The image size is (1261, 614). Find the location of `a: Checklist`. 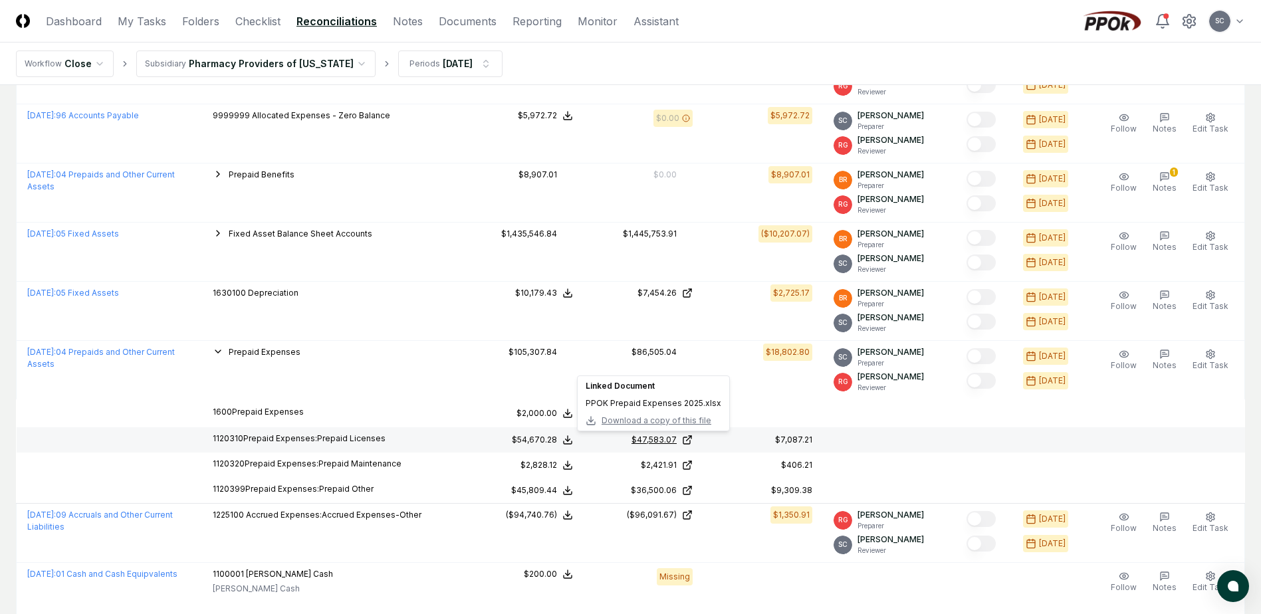

a: Checklist is located at coordinates (258, 21).